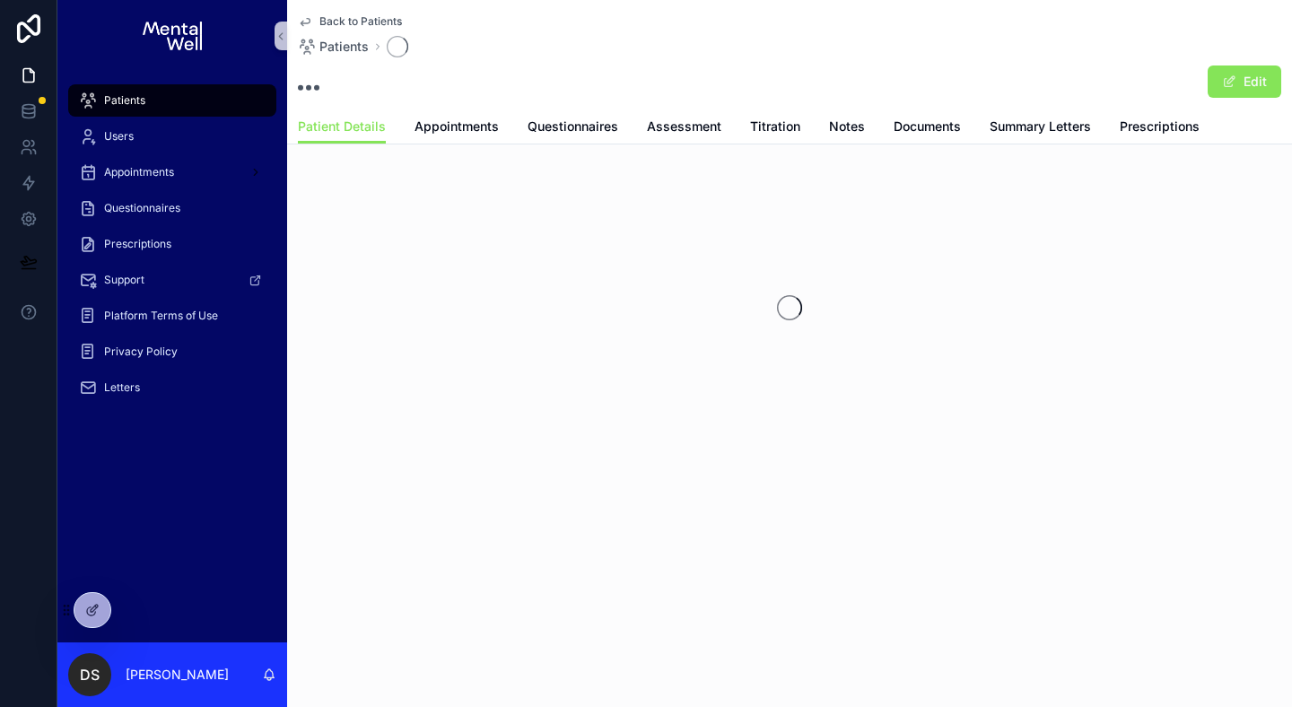  What do you see at coordinates (172, 316) in the screenshot?
I see `a: Platform Terms of Use` at bounding box center [172, 316].